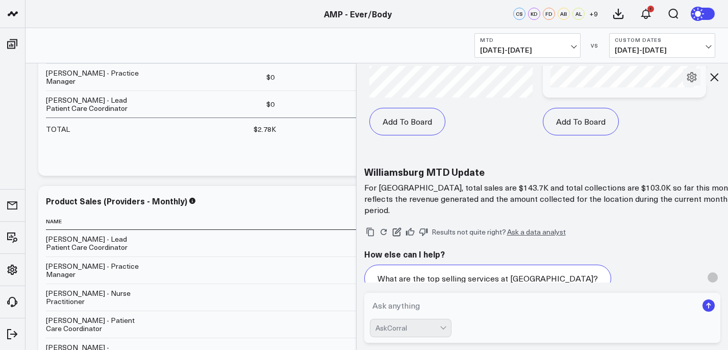  What do you see at coordinates (534, 14) in the screenshot?
I see `div: KD` at bounding box center [534, 14].